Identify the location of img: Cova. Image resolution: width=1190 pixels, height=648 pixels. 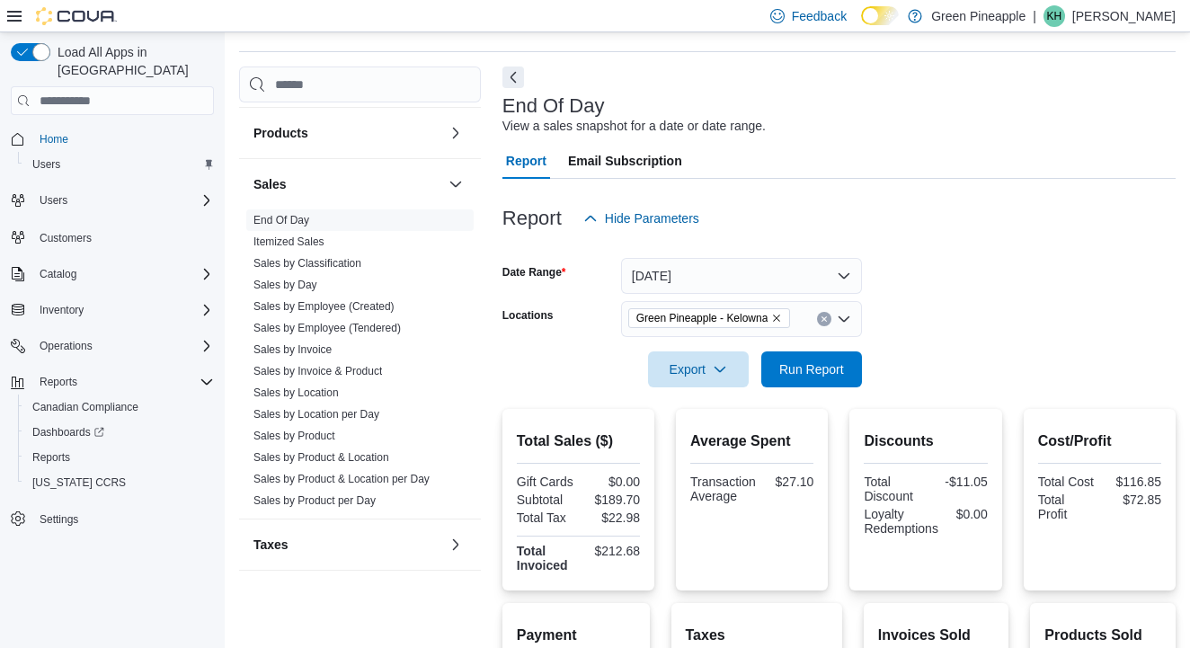
(76, 16).